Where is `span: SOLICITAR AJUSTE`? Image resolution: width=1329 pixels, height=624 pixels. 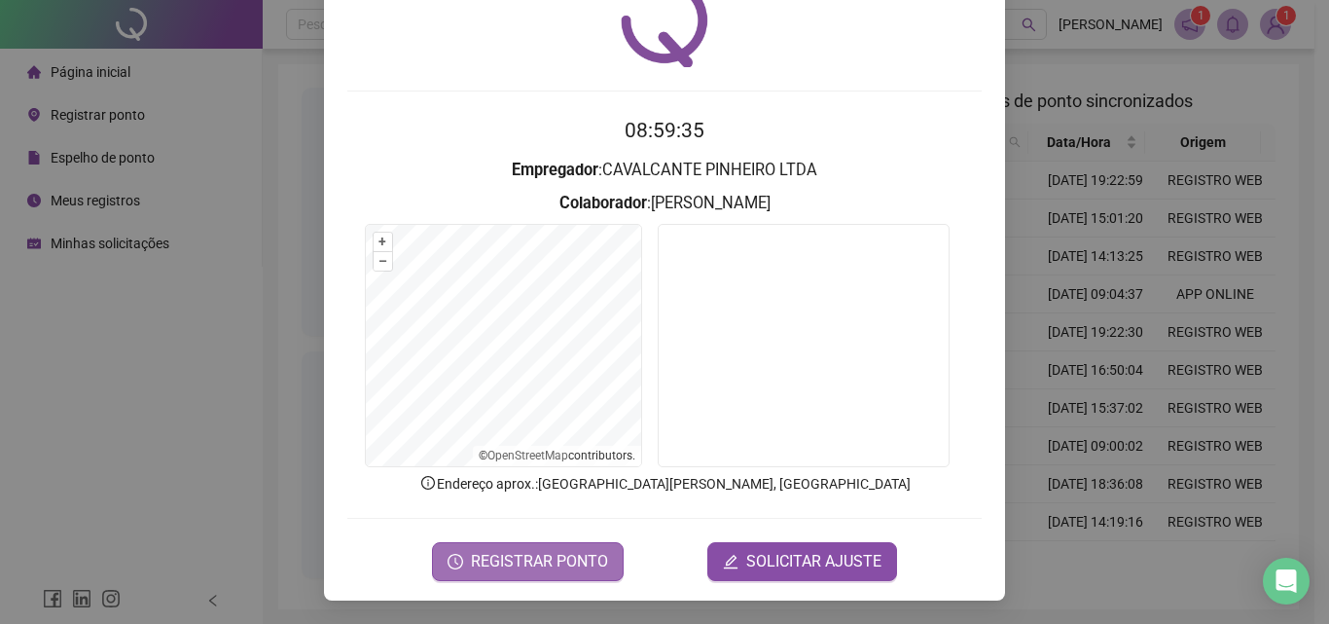 span: SOLICITAR AJUSTE is located at coordinates (814, 561).